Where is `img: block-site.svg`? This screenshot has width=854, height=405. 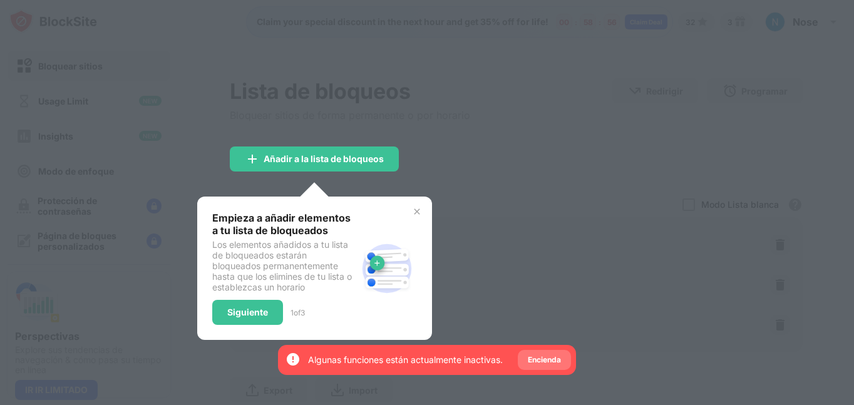 img: block-site.svg is located at coordinates (387, 269).